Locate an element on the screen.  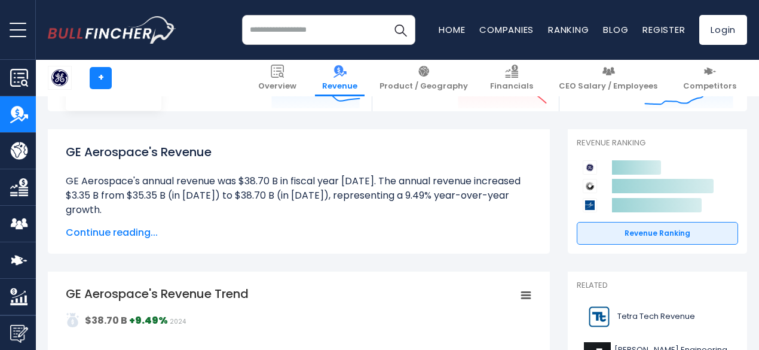
a: Login is located at coordinates (723, 30).